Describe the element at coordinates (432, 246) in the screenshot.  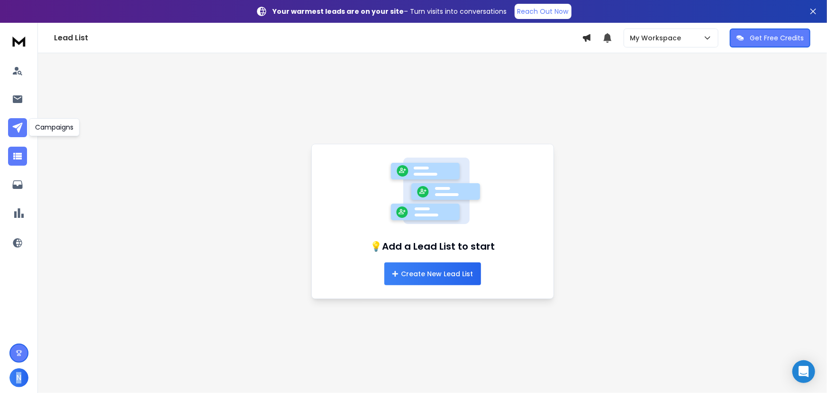
I see `h1: 💡Add a Lead List to start` at that location.